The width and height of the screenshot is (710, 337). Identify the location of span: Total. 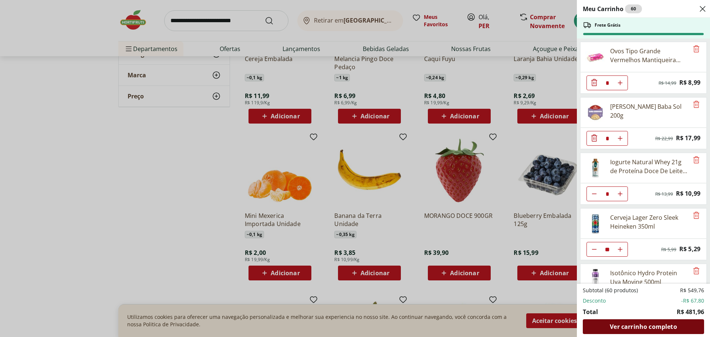
(590, 312).